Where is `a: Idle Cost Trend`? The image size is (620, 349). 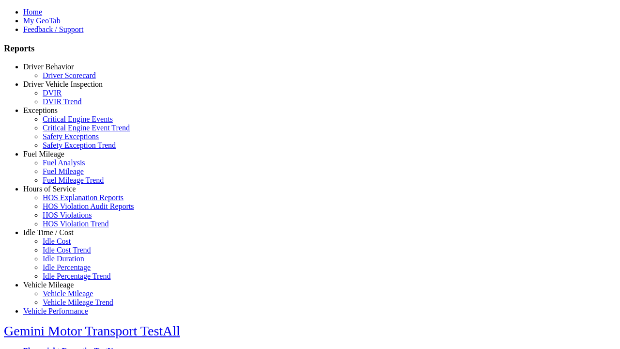
a: Idle Cost Trend is located at coordinates (67, 250).